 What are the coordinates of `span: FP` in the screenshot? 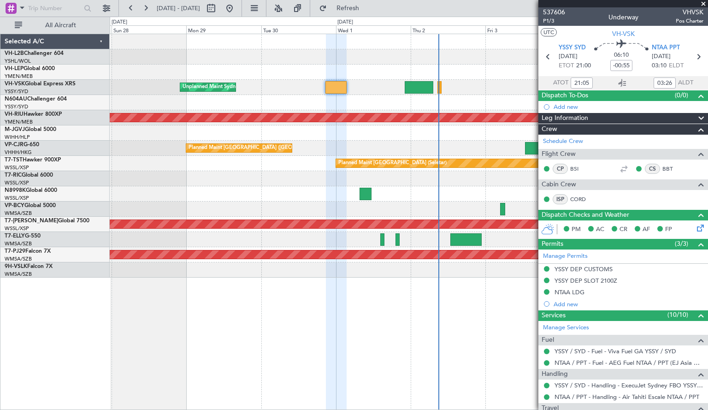 It's located at (668, 229).